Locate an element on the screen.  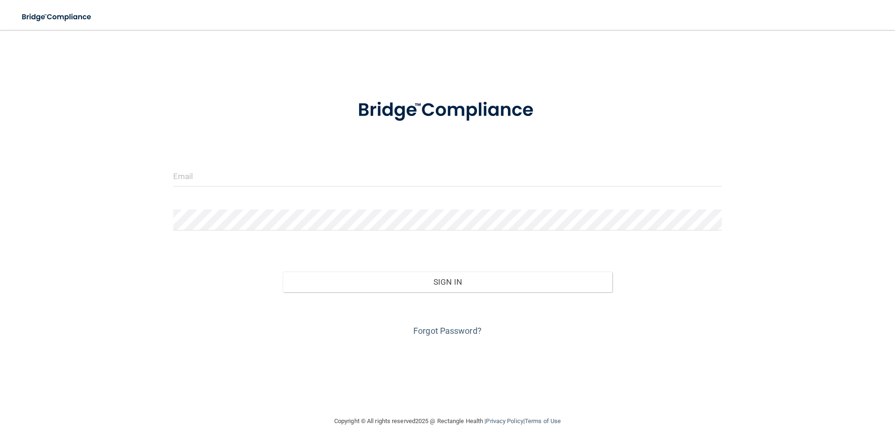
button: Sign In is located at coordinates (447, 282).